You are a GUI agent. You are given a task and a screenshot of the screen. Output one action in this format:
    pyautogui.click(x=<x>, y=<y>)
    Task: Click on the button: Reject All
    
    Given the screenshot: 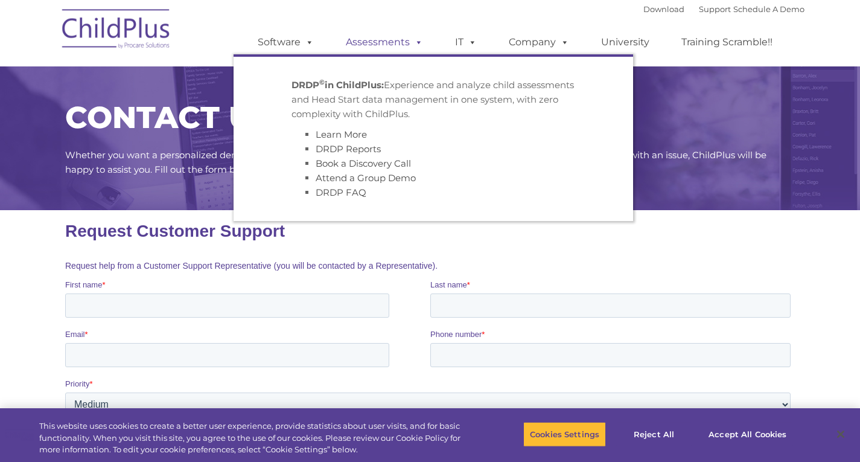 What is the action you would take?
    pyautogui.click(x=654, y=434)
    